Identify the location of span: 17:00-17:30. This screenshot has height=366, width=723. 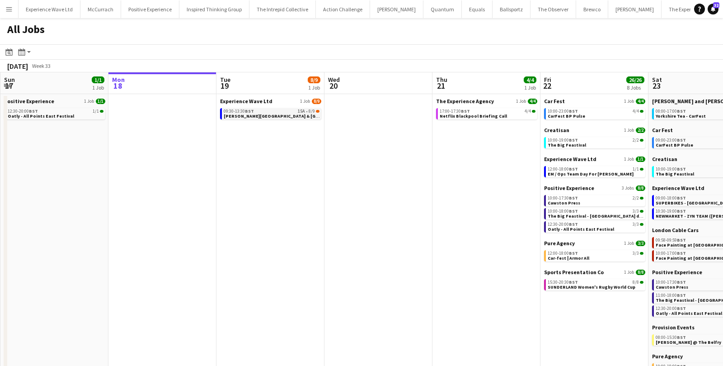
(455, 111).